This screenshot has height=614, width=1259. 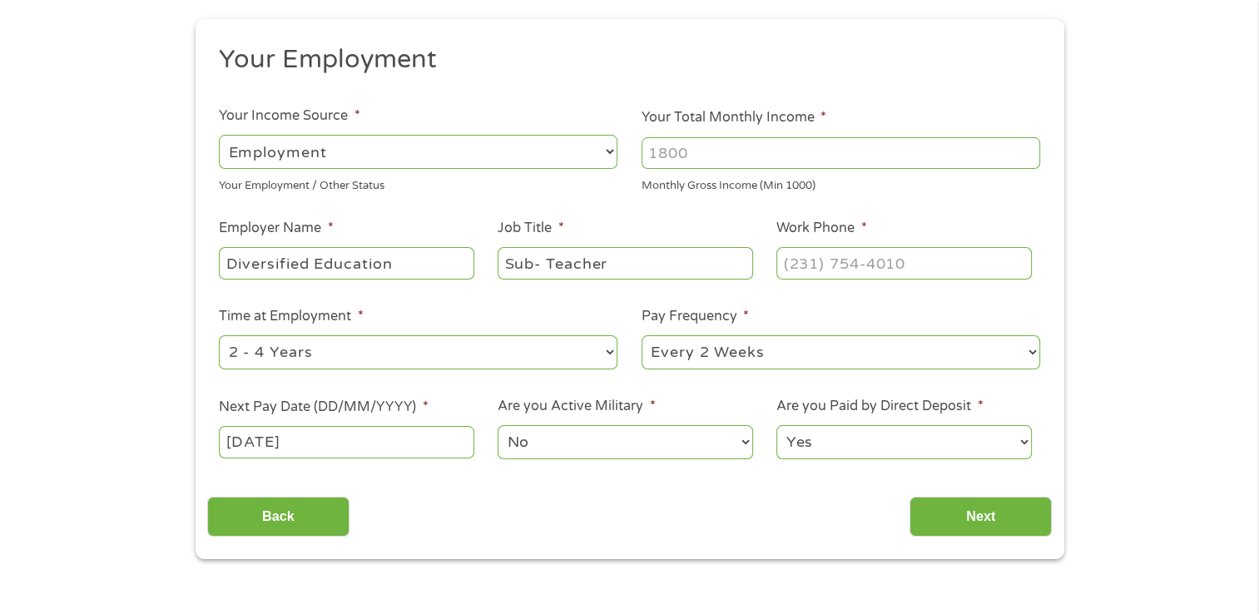 What do you see at coordinates (530, 228) in the screenshot?
I see `label: Job Title` at bounding box center [530, 228].